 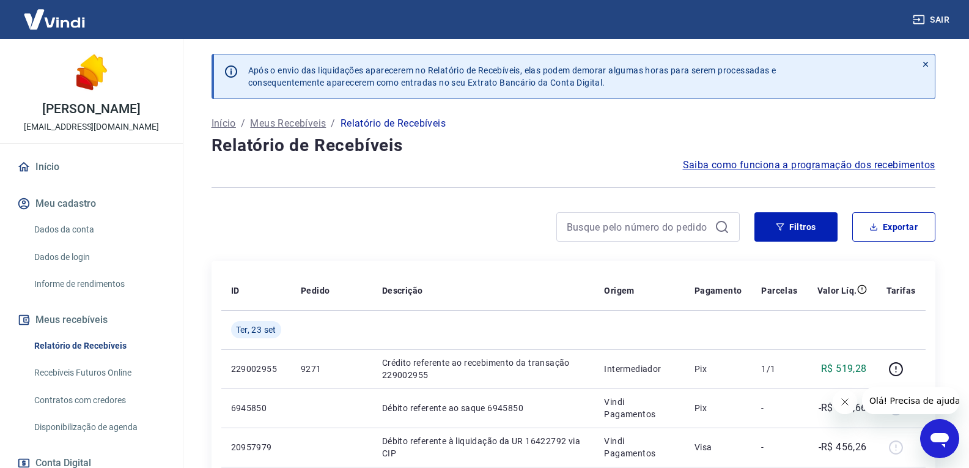 I want to click on button: Meu cadastro, so click(x=91, y=204).